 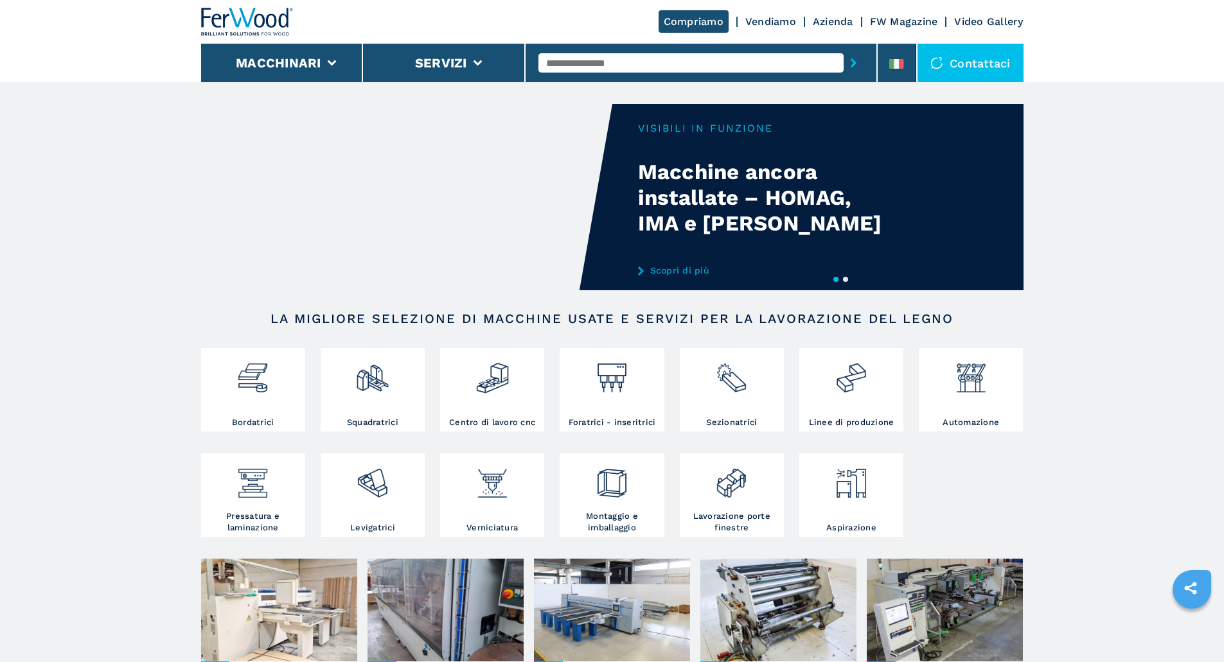 What do you see at coordinates (851, 479) in the screenshot?
I see `img: aspirazione_1.png` at bounding box center [851, 479].